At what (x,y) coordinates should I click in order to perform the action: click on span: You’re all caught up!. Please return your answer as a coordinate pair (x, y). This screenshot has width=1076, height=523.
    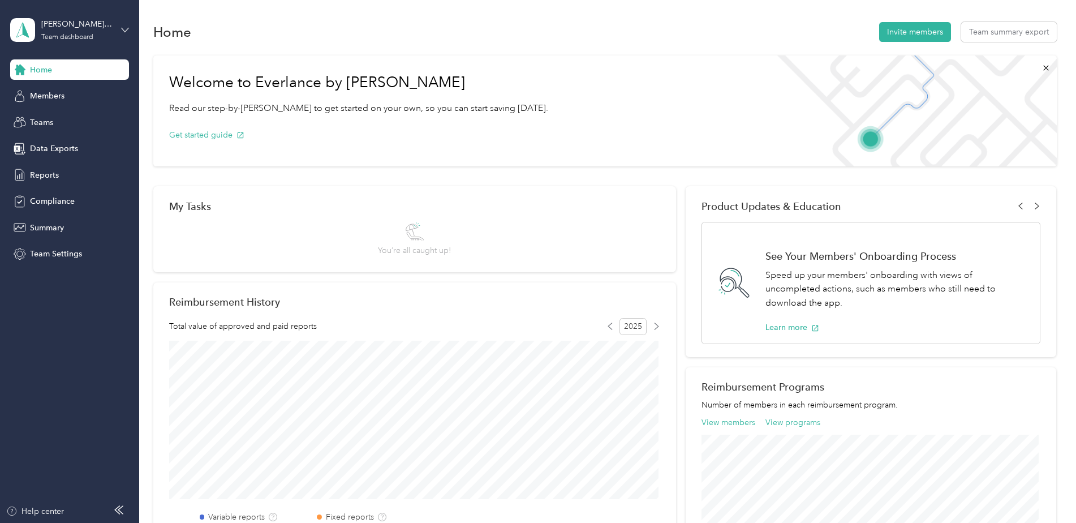
    Looking at the image, I should click on (414, 250).